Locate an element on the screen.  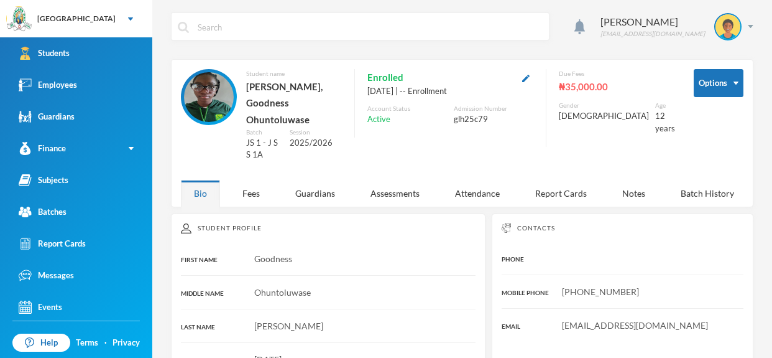
a: Help is located at coordinates (41, 343).